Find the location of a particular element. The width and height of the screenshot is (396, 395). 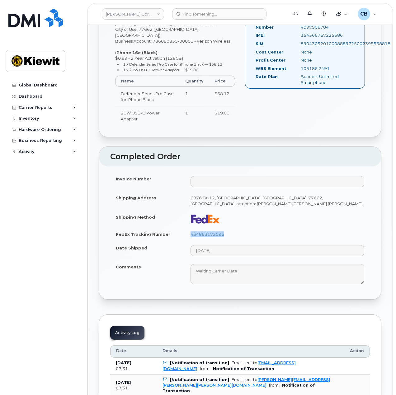

label: Number is located at coordinates (264, 27).